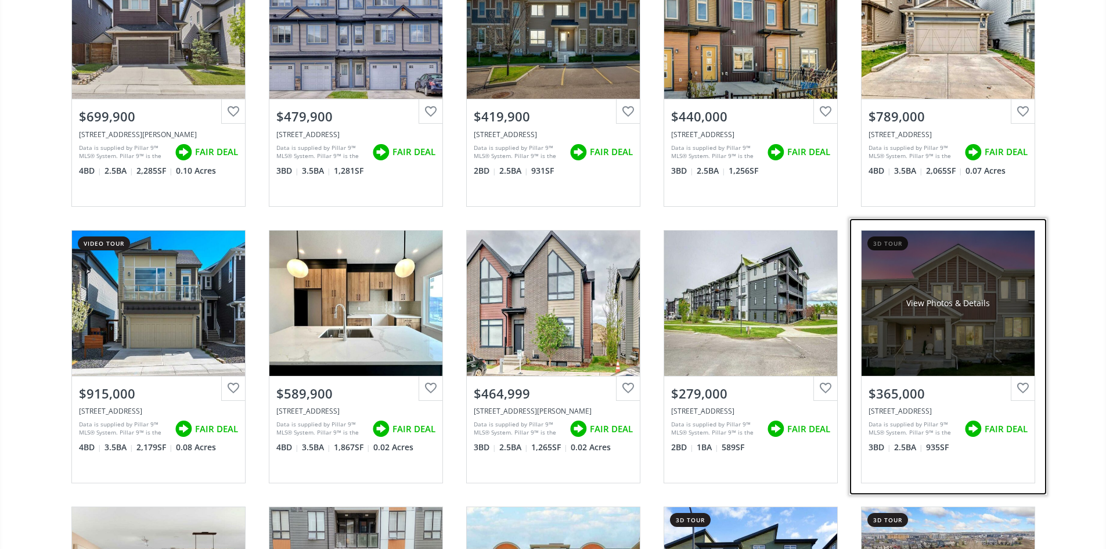 This screenshot has width=1106, height=549. What do you see at coordinates (743, 171) in the screenshot?
I see `span: 1,256 SF` at bounding box center [743, 171].